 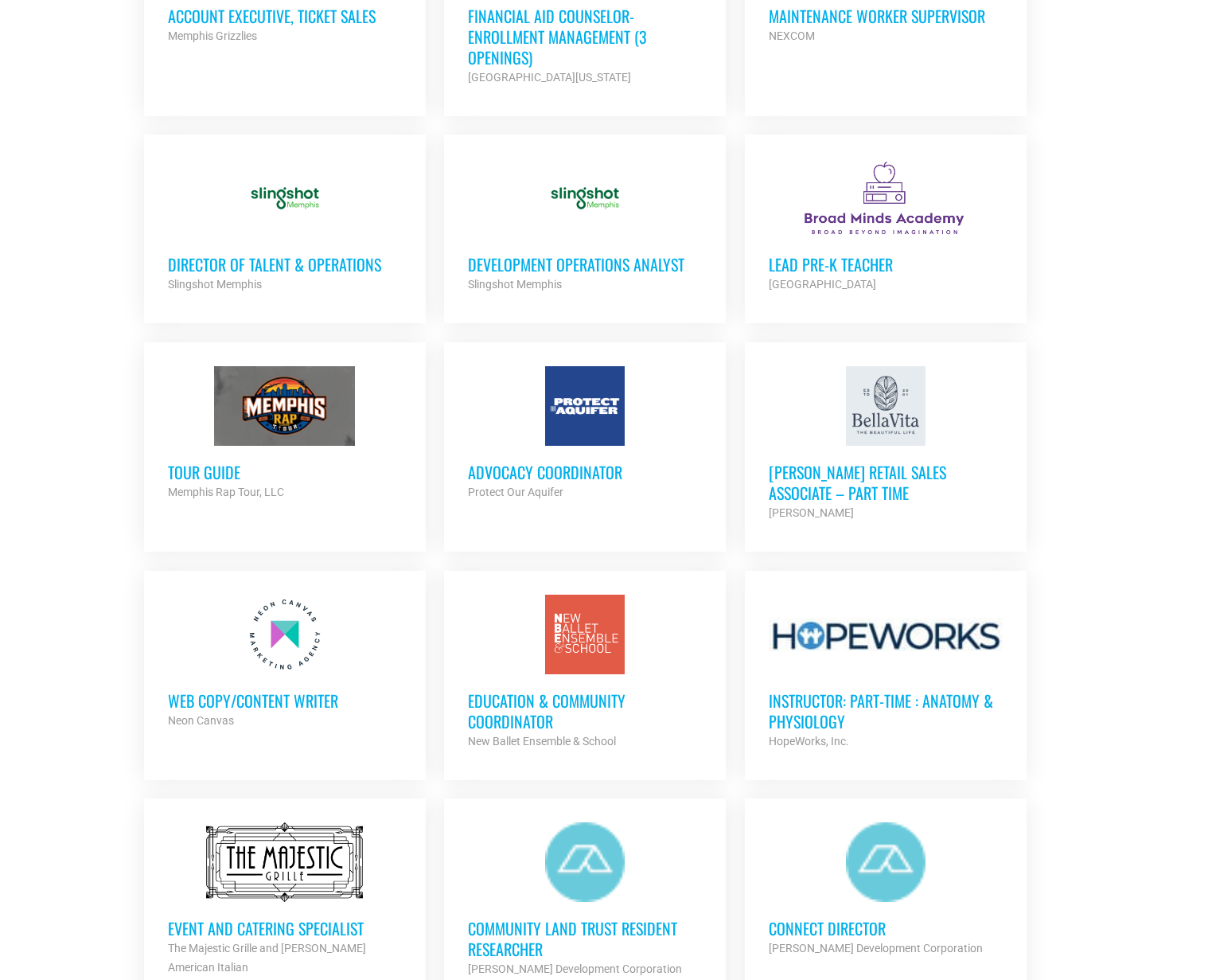 What do you see at coordinates (585, 264) in the screenshot?
I see `h3: Development Operations Analyst` at bounding box center [585, 264].